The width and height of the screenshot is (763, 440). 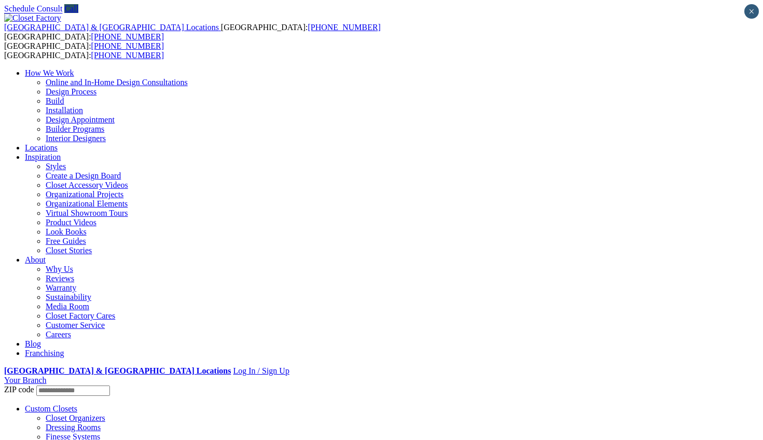 What do you see at coordinates (49, 73) in the screenshot?
I see `a: How We Work` at bounding box center [49, 73].